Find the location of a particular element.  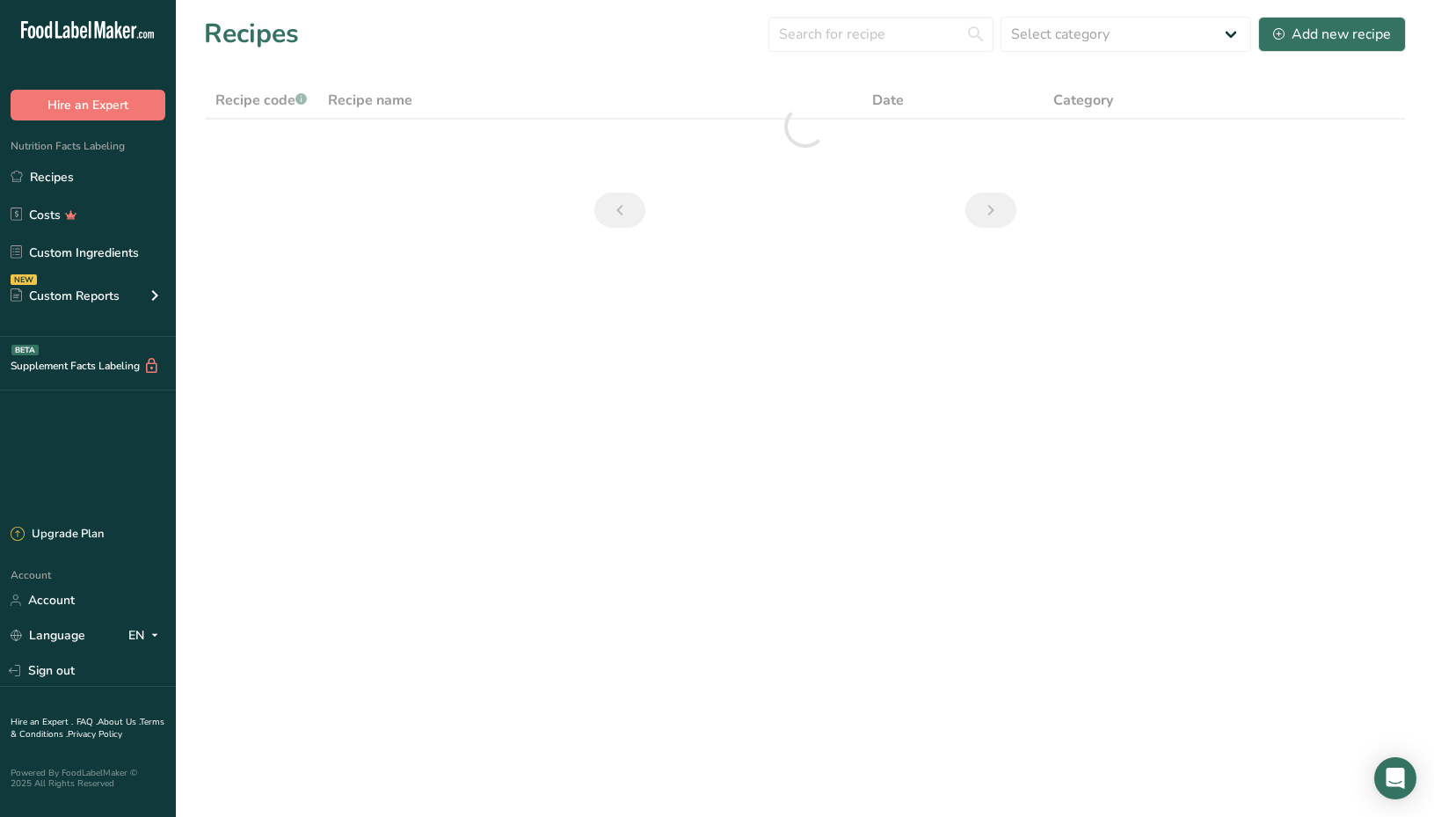

a: FAQ . is located at coordinates (87, 722).